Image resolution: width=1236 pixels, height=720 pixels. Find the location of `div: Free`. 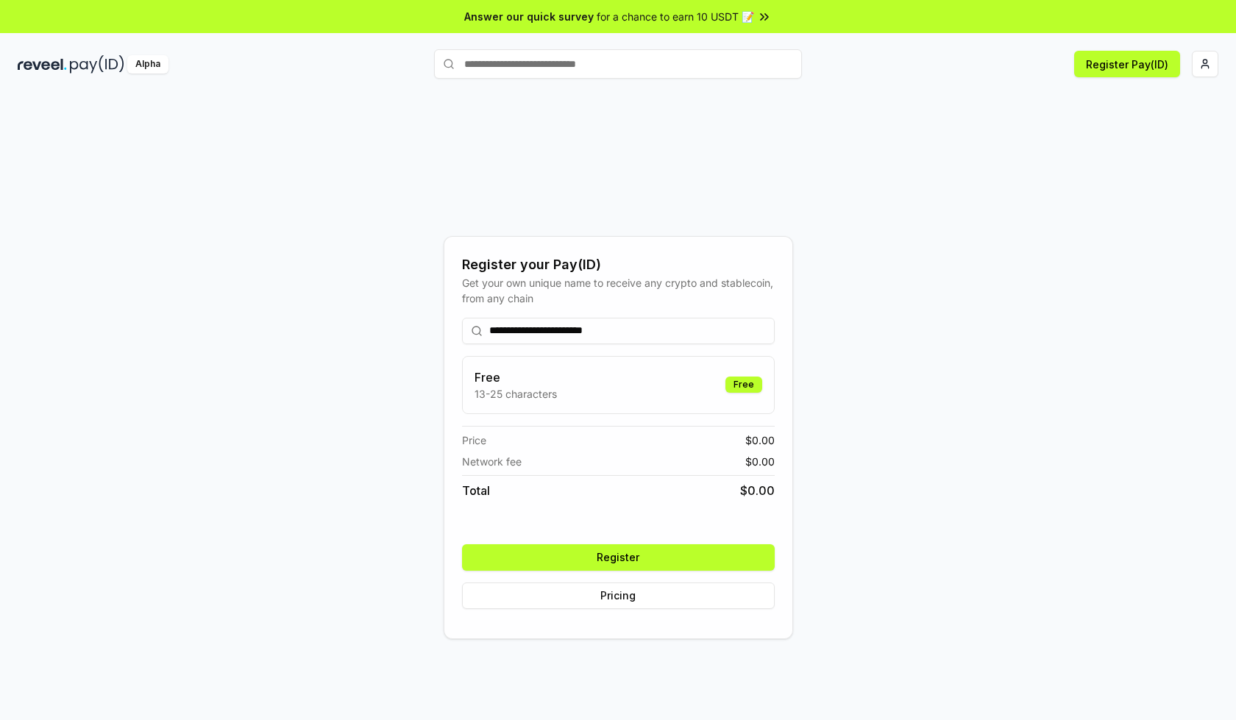

div: Free is located at coordinates (744, 385).